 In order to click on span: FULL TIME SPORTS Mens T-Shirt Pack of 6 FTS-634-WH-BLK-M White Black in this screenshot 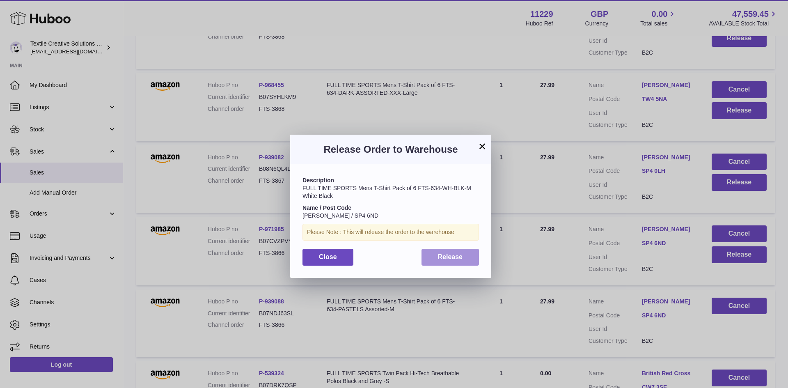, I will do `click(387, 192)`.